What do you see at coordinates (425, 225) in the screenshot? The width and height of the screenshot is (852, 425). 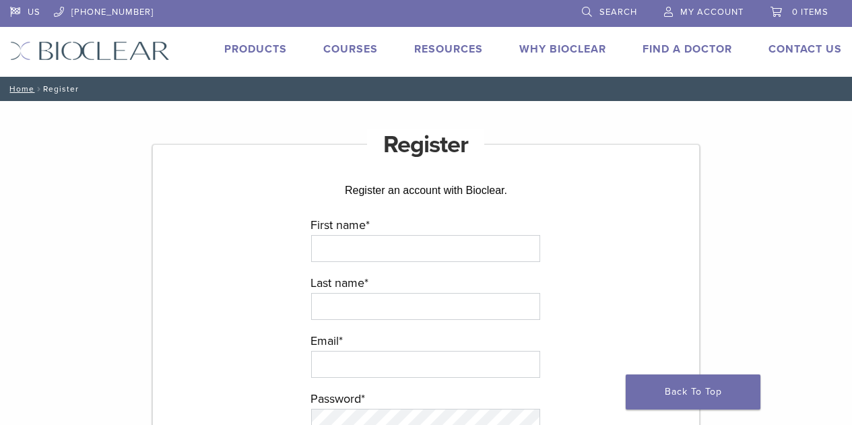 I see `label: First name` at bounding box center [425, 225].